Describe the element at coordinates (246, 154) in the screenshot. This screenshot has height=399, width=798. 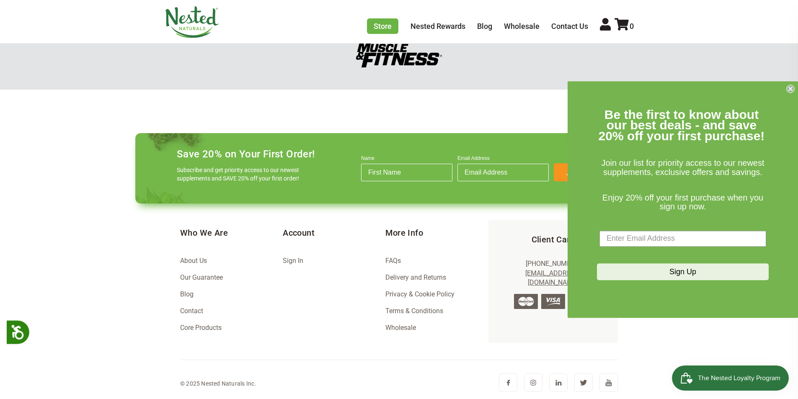
I see `h4: Save 20% on Your First Order!` at that location.